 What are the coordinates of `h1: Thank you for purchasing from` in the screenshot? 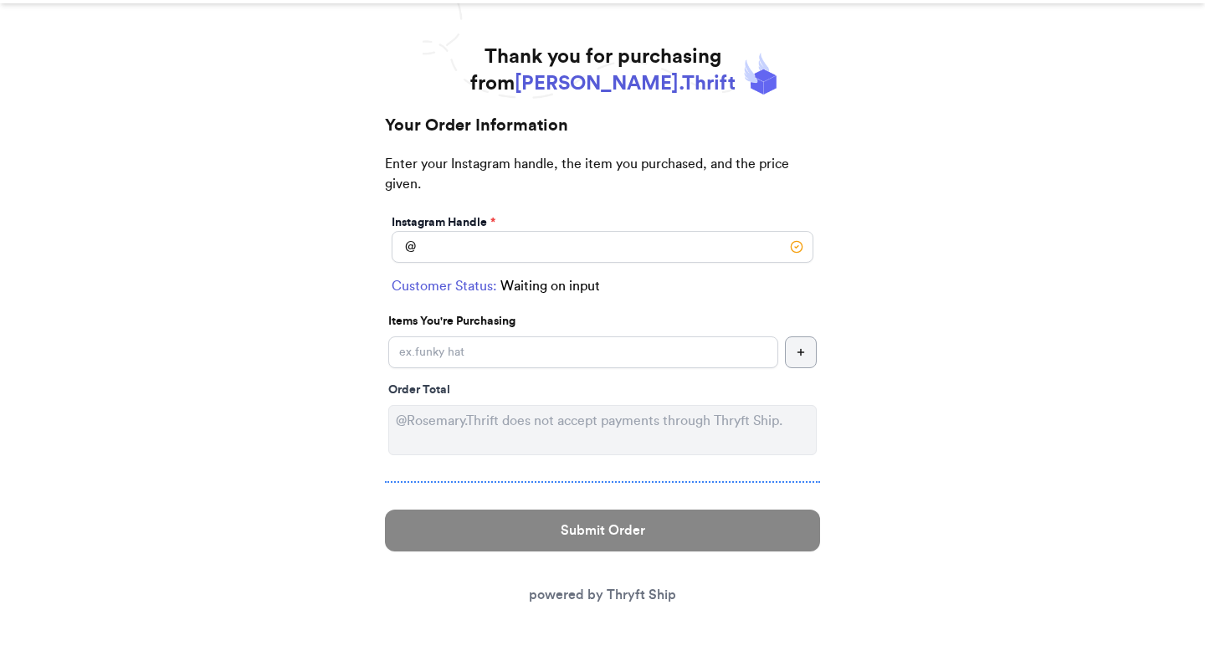 It's located at (603, 70).